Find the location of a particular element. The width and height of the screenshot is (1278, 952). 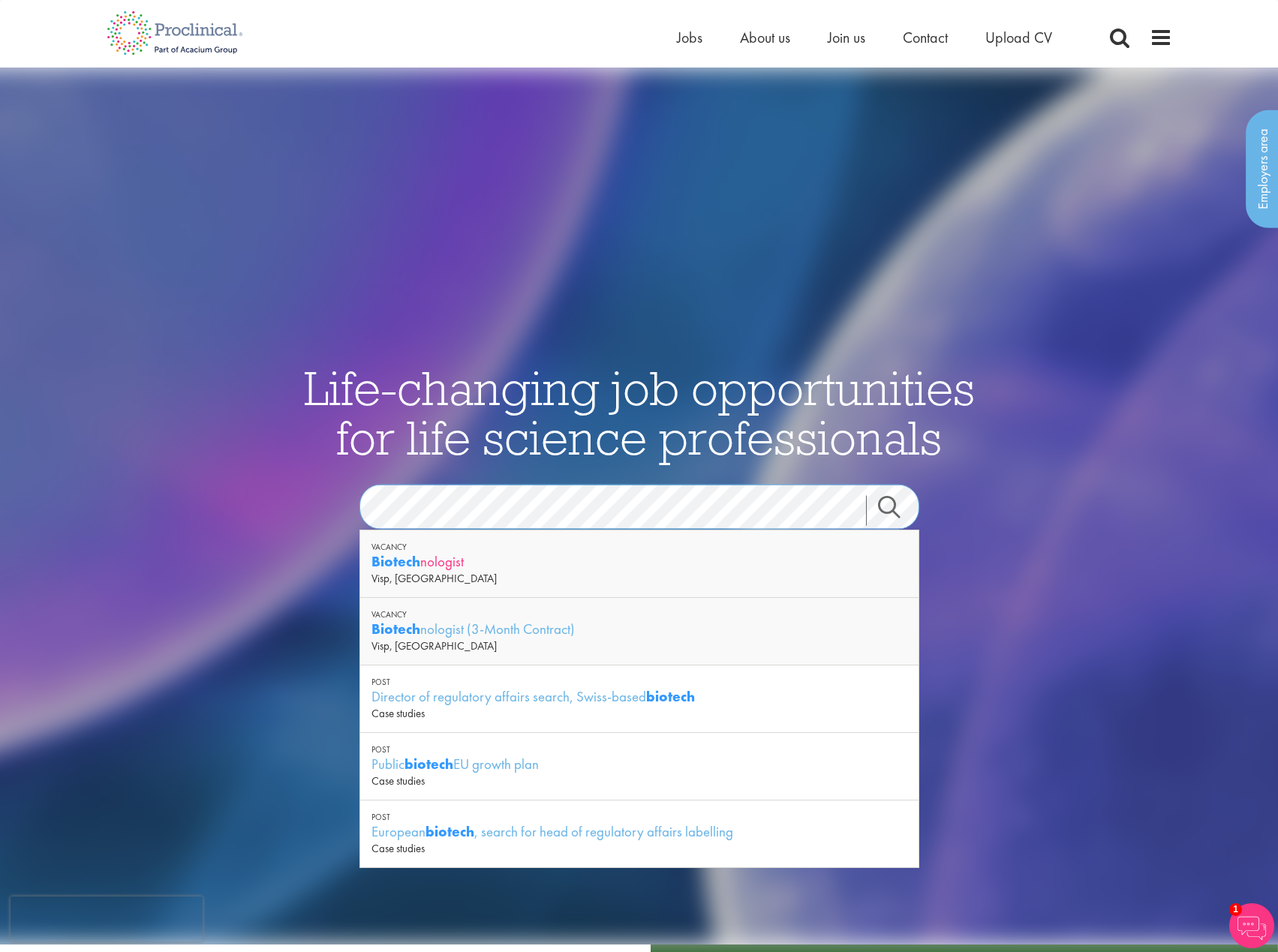

div: European , search for head of regulatory affairs labelling is located at coordinates (639, 831).